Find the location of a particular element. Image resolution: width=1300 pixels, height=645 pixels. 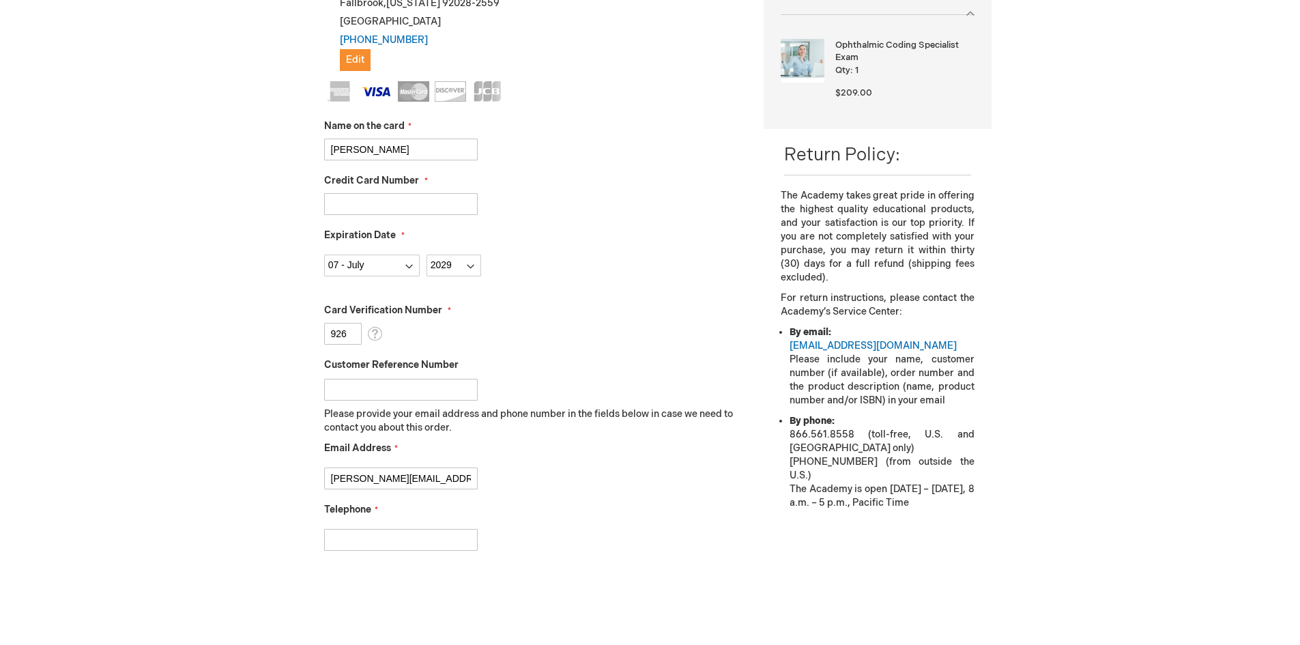

span: Qty is located at coordinates (843, 70).